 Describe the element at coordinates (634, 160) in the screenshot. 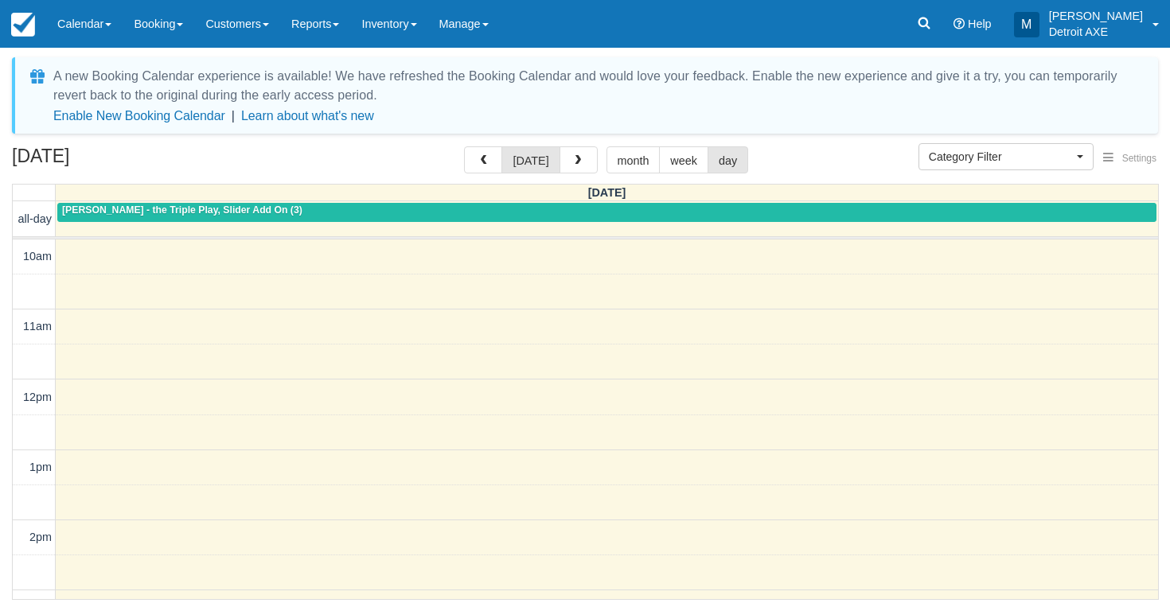

I see `button: month` at that location.